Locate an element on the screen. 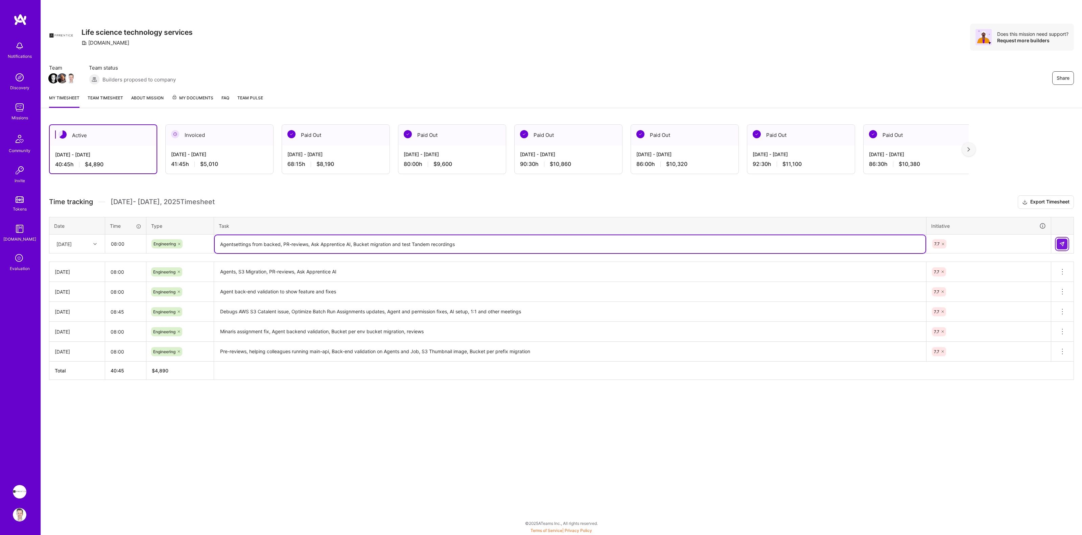  a: Apprentice: Life science technology services is located at coordinates (20, 492).